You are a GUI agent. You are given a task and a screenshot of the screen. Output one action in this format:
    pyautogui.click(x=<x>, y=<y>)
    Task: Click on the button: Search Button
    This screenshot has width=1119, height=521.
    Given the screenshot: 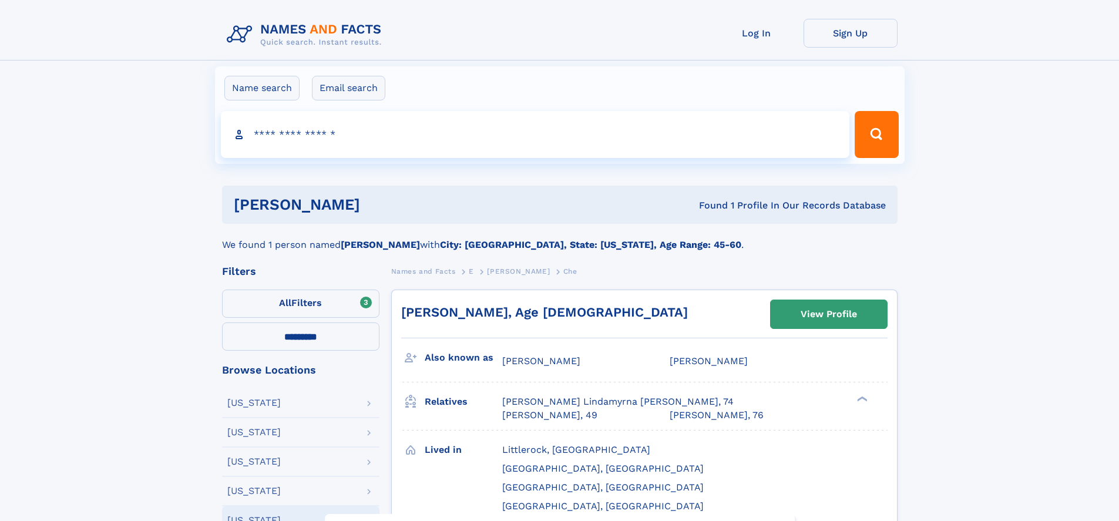 What is the action you would take?
    pyautogui.click(x=876, y=134)
    